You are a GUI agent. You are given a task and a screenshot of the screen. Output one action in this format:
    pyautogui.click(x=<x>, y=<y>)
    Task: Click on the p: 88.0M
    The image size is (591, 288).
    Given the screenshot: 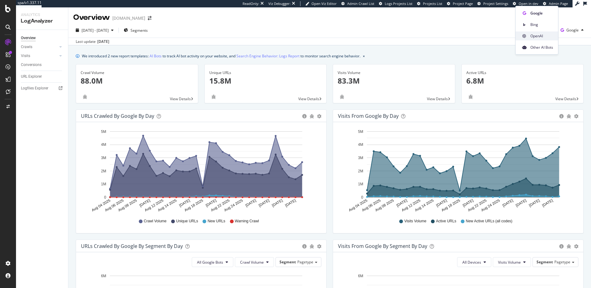 What is the action you would take?
    pyautogui.click(x=137, y=81)
    